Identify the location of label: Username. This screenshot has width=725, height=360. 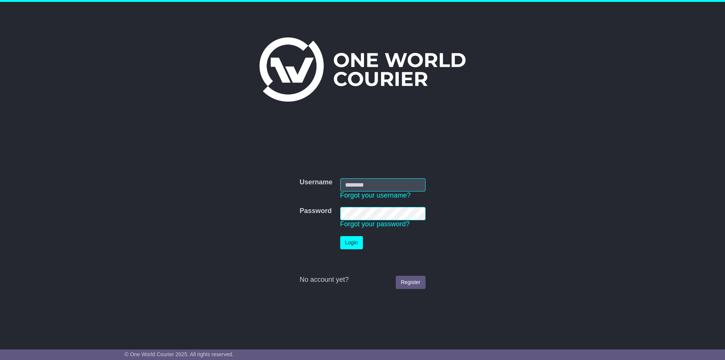
(316, 183).